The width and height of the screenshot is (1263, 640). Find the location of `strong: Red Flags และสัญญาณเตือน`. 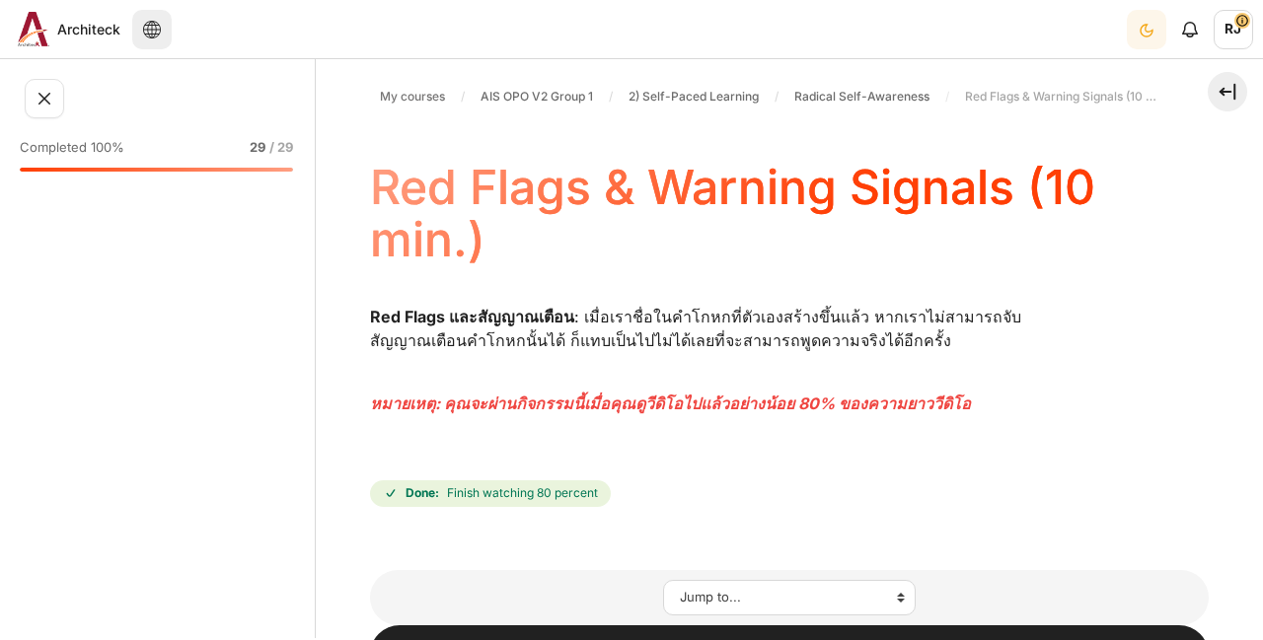

strong: Red Flags และสัญญาณเตือน is located at coordinates (471, 317).